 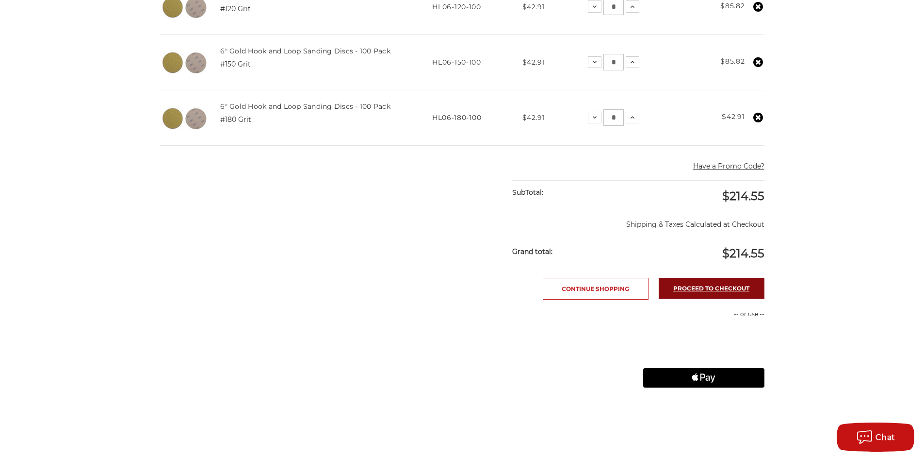 I want to click on span: HL06-150-100, so click(x=457, y=62).